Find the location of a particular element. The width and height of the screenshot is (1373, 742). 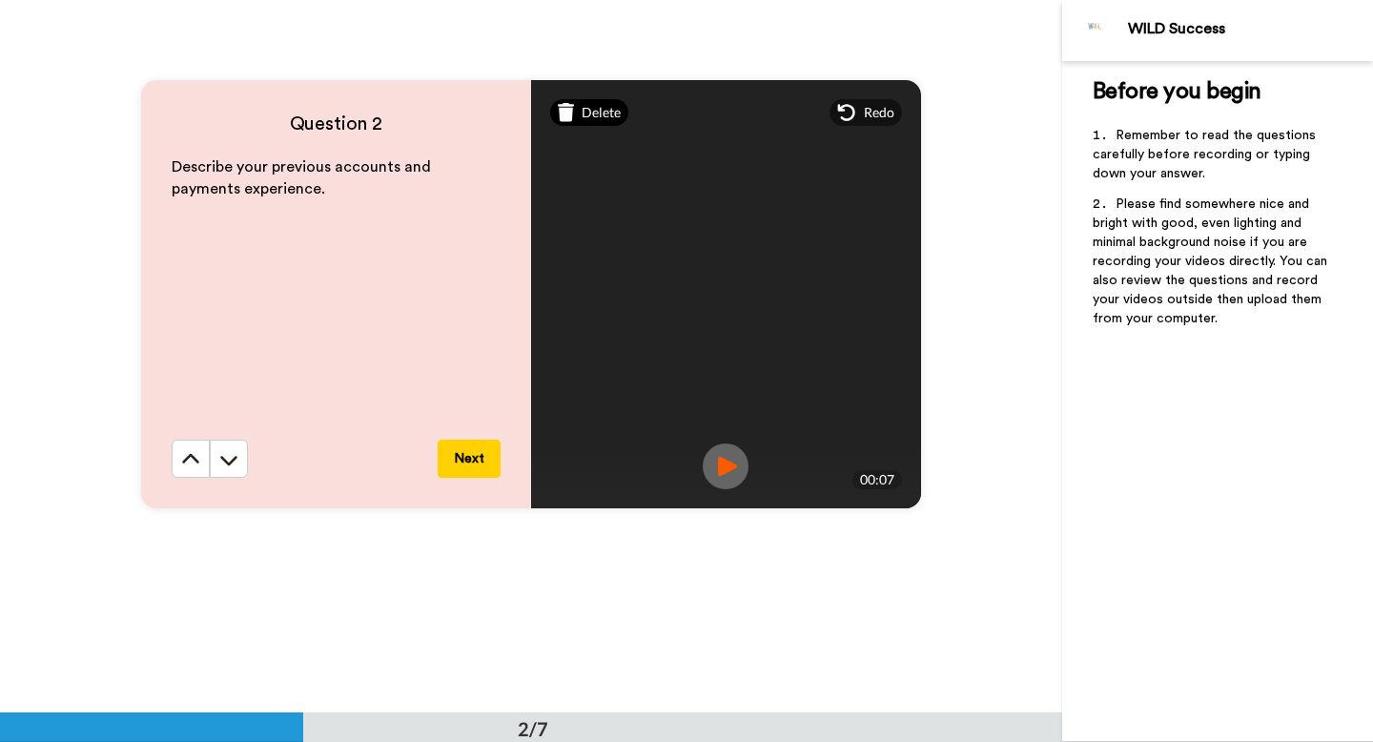

span: Remember to read the questions carefully before recording or typing down your answer. is located at coordinates (1206, 154).